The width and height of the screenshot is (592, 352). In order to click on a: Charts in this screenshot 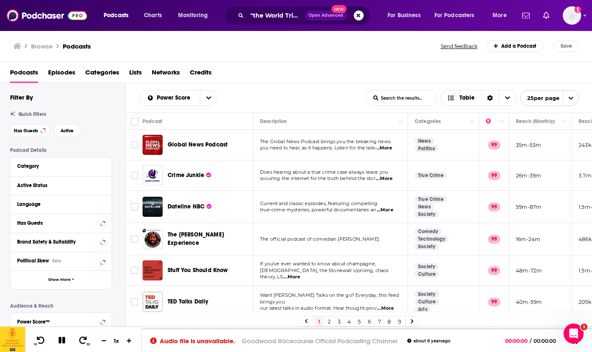, I will do `click(153, 15)`.